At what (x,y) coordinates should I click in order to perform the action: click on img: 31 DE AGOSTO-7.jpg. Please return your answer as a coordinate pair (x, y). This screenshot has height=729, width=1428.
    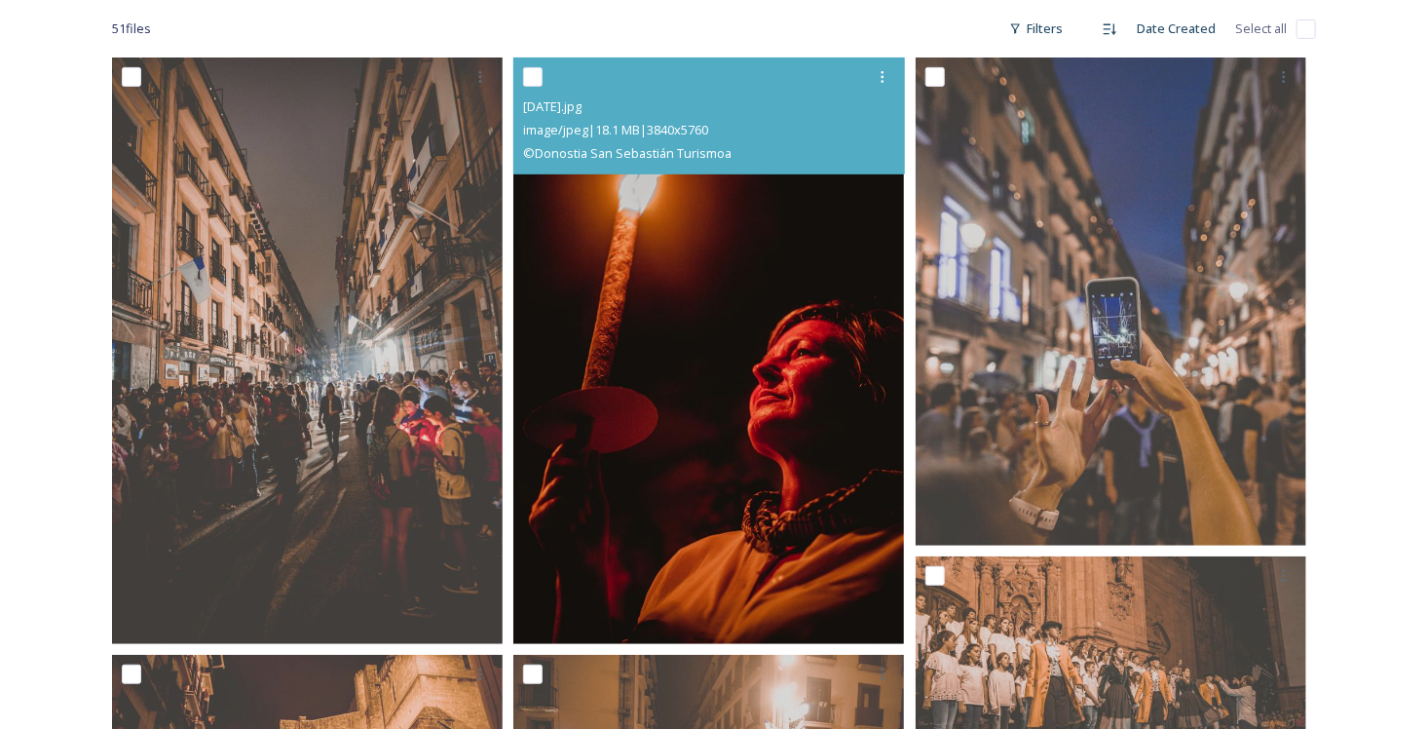
    Looking at the image, I should click on (1111, 301).